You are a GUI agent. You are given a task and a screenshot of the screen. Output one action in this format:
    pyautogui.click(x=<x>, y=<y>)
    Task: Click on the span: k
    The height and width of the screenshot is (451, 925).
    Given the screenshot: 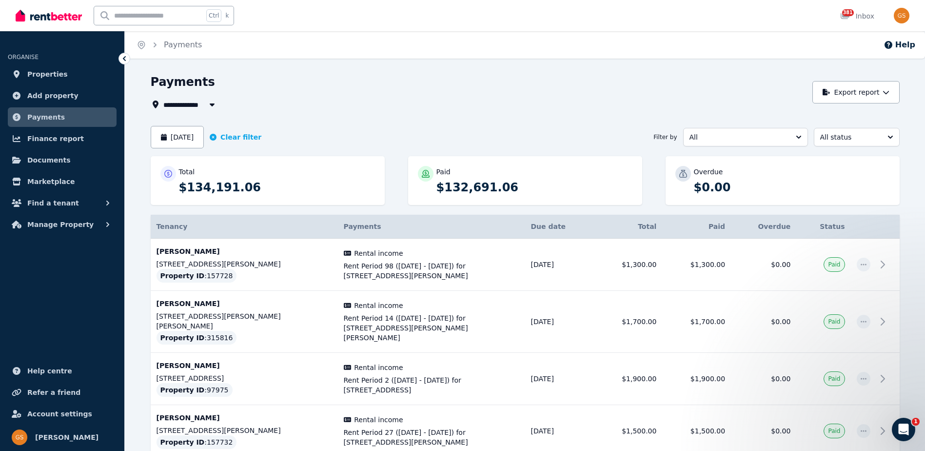 What is the action you would take?
    pyautogui.click(x=227, y=16)
    